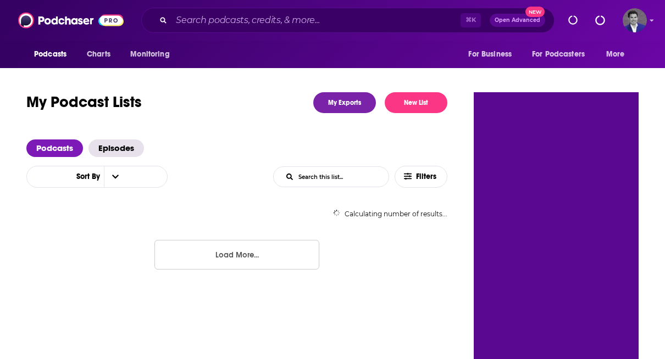  What do you see at coordinates (116, 148) in the screenshot?
I see `a: Episodes` at bounding box center [116, 148].